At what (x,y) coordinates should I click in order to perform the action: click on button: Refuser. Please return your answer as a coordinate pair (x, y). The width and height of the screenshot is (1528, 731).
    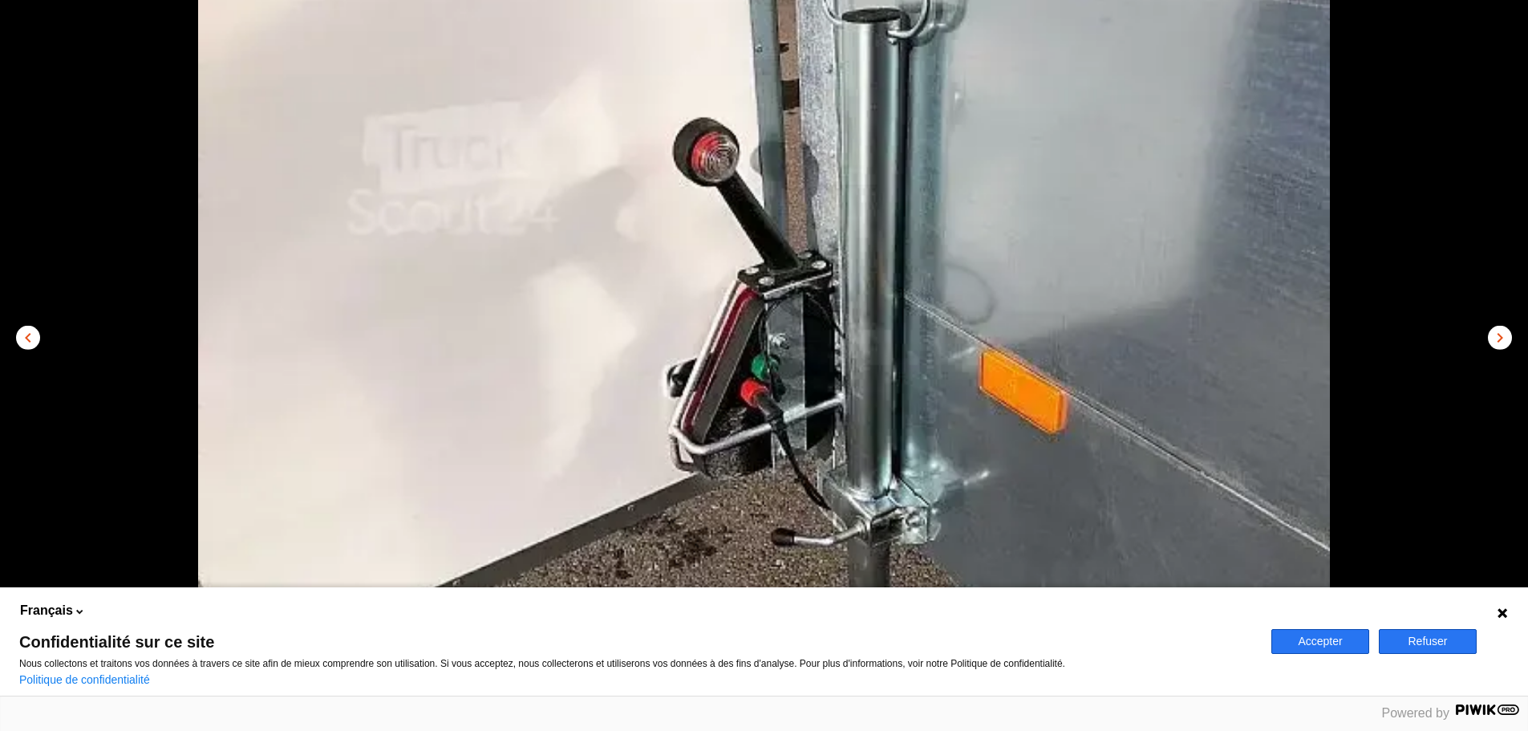
    Looking at the image, I should click on (1428, 641).